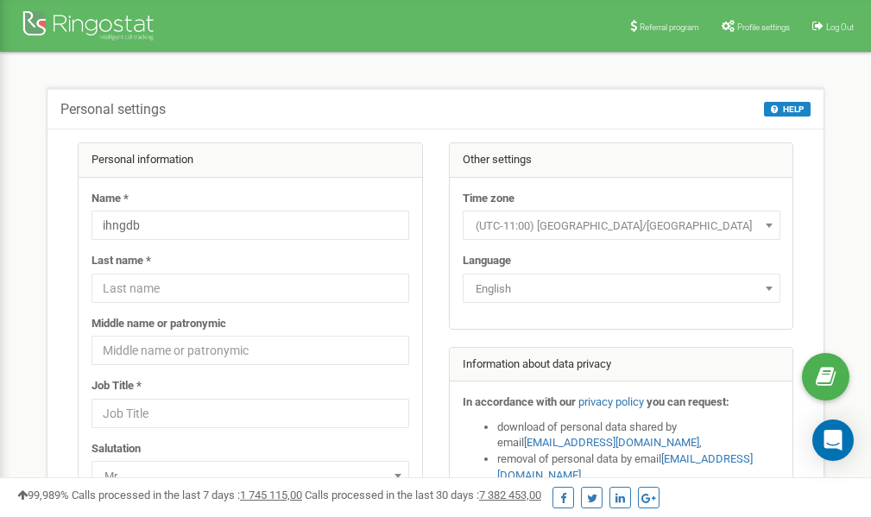 The height and width of the screenshot is (517, 871). What do you see at coordinates (117, 386) in the screenshot?
I see `label: Job Title *` at bounding box center [117, 386].